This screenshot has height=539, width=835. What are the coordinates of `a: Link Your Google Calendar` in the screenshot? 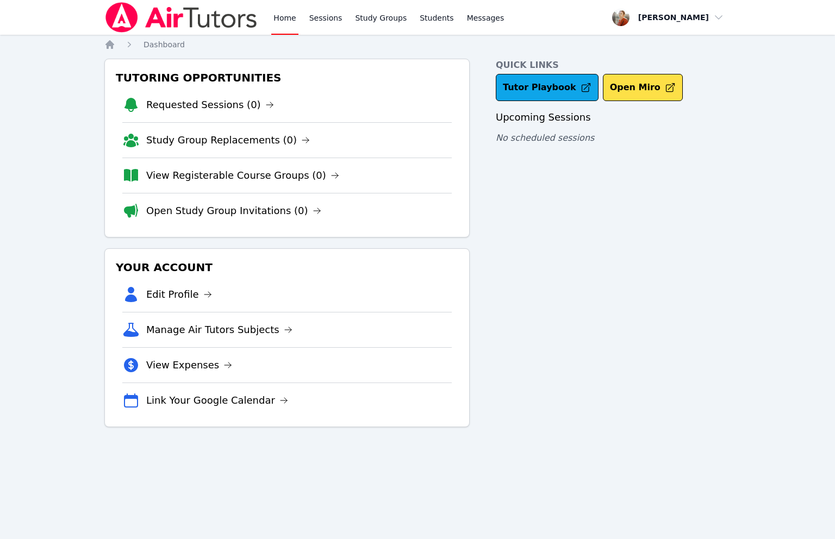 It's located at (217, 401).